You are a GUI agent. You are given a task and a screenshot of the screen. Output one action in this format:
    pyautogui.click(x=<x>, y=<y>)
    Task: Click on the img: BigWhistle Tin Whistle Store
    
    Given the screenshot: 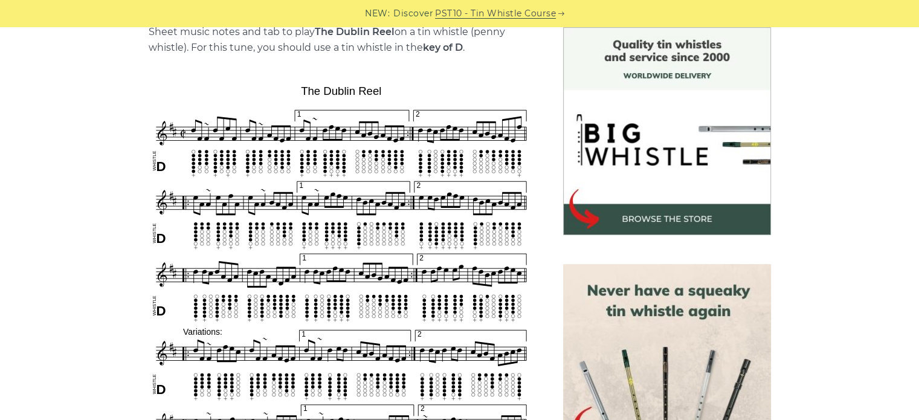 What is the action you would take?
    pyautogui.click(x=667, y=131)
    